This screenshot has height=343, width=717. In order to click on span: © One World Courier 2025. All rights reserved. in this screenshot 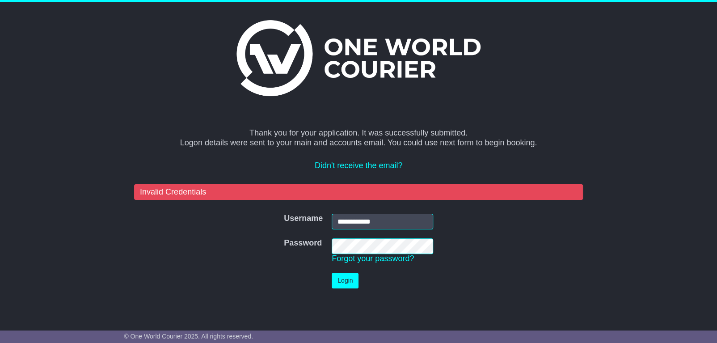, I will do `click(188, 336)`.